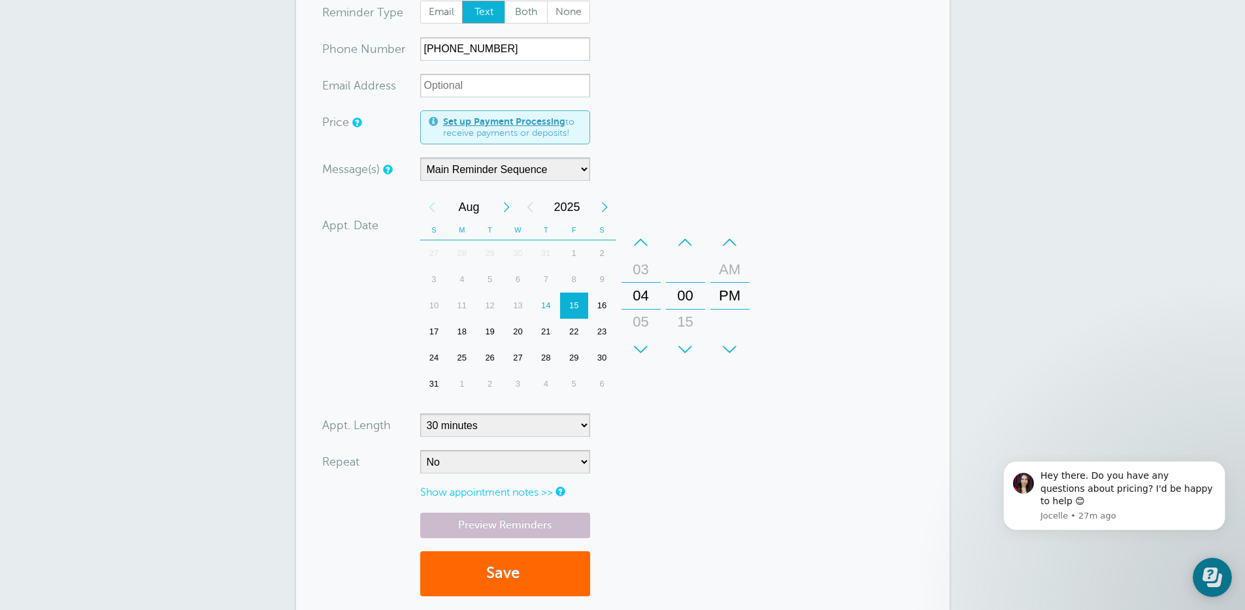 This screenshot has width=1245, height=610. Describe the element at coordinates (517, 306) in the screenshot. I see `div: 13` at that location.